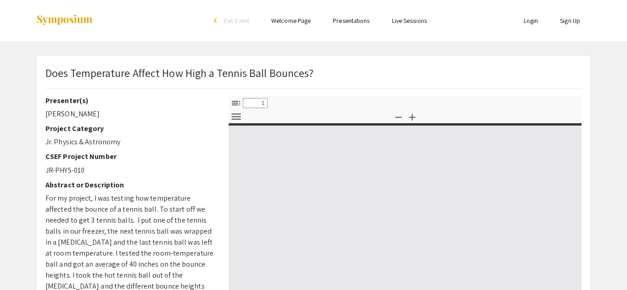 The width and height of the screenshot is (627, 290). Describe the element at coordinates (351, 21) in the screenshot. I see `a: Presentations` at that location.